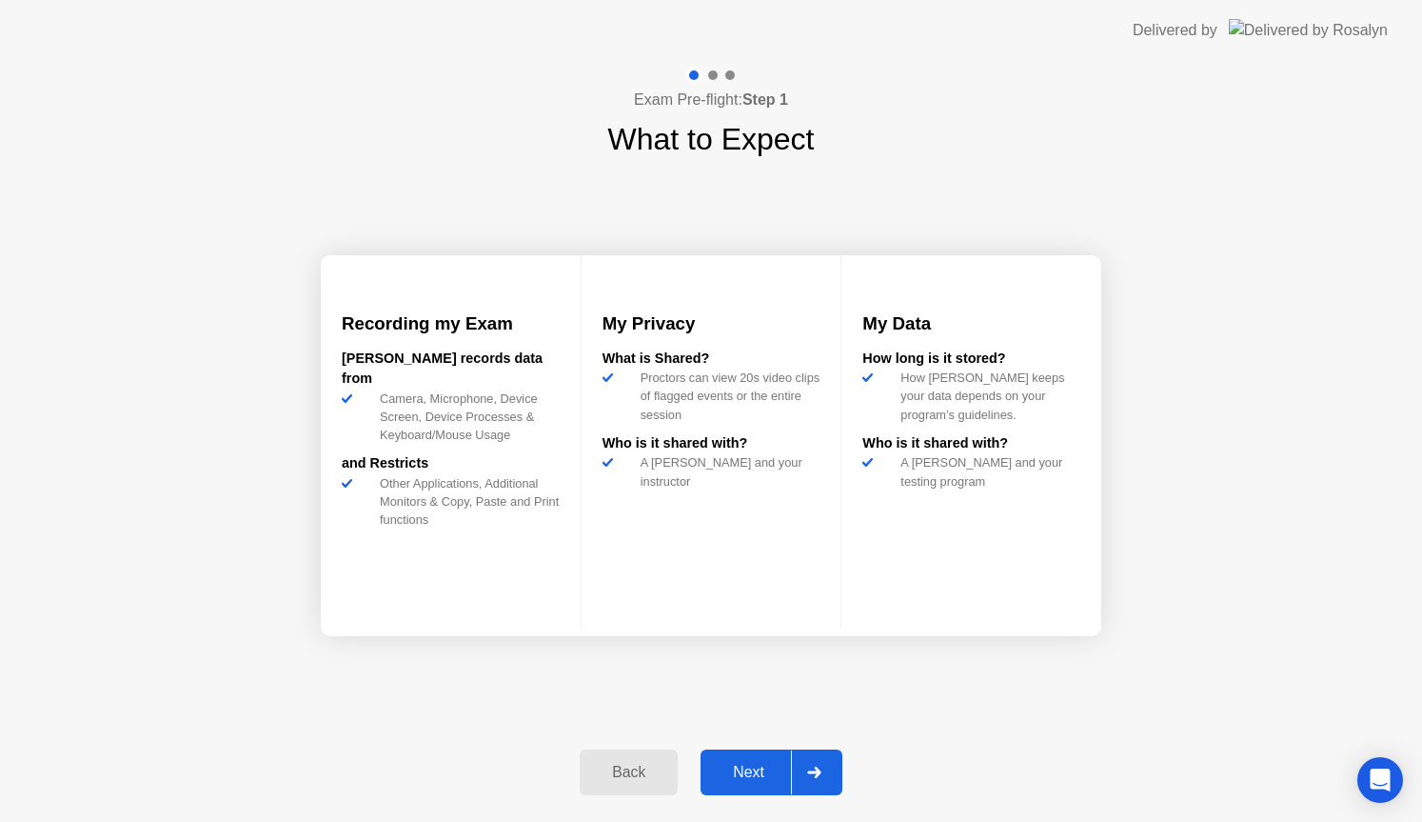 The image size is (1422, 822). What do you see at coordinates (1380, 780) in the screenshot?
I see `div: Open Intercom Messenger` at bounding box center [1380, 780].